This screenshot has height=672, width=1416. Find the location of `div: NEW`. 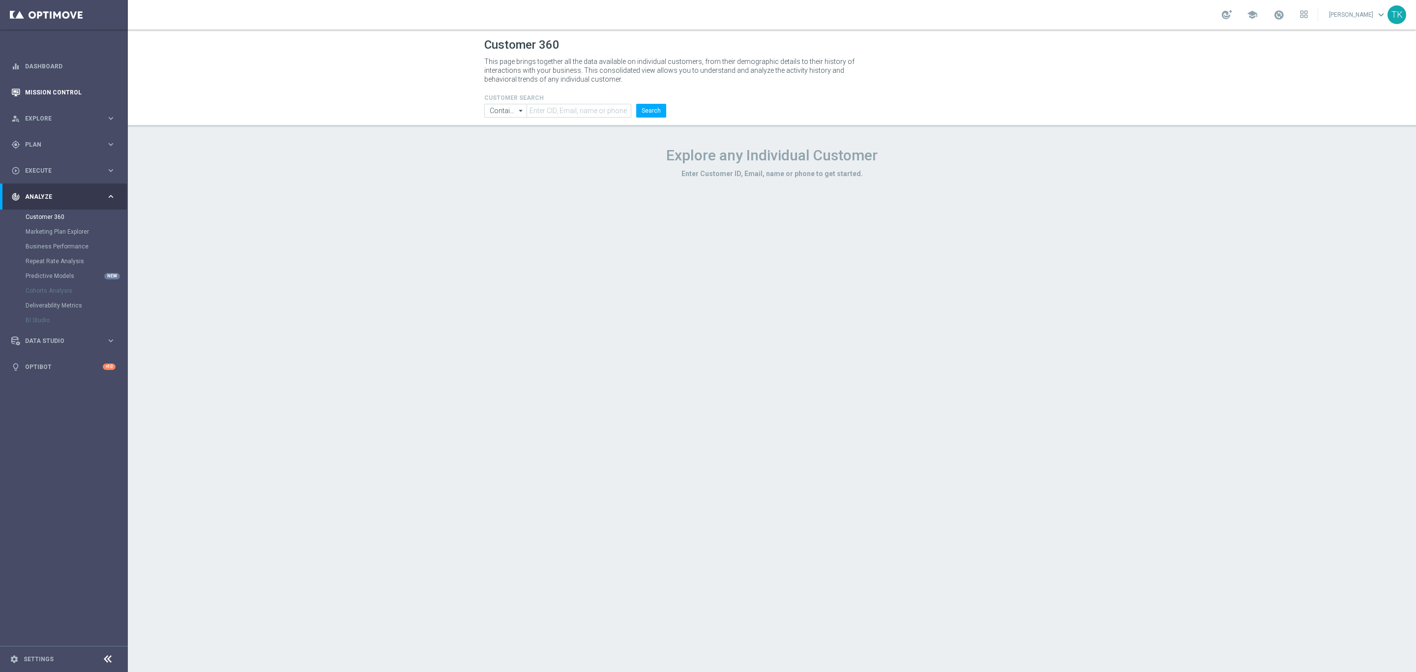

div: NEW is located at coordinates (112, 276).